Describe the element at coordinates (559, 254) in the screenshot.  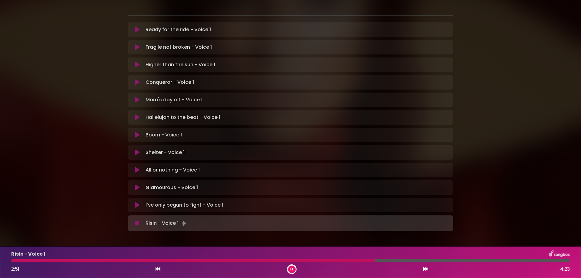
I see `img: songbox-logo-white.png` at that location.